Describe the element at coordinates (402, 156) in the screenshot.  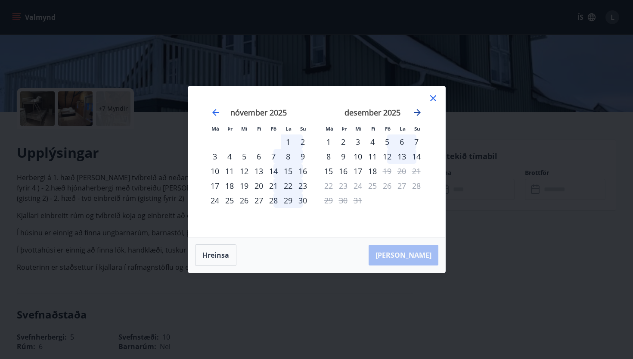
I see `td: Choose laugardagur, 13. desember 2025 as your check-in date. It’s available.` at that location.